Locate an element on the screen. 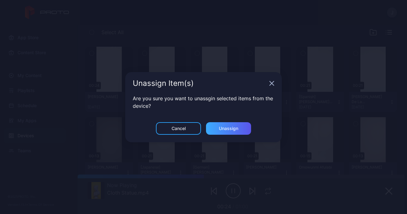  button: Cancel is located at coordinates (179, 128).